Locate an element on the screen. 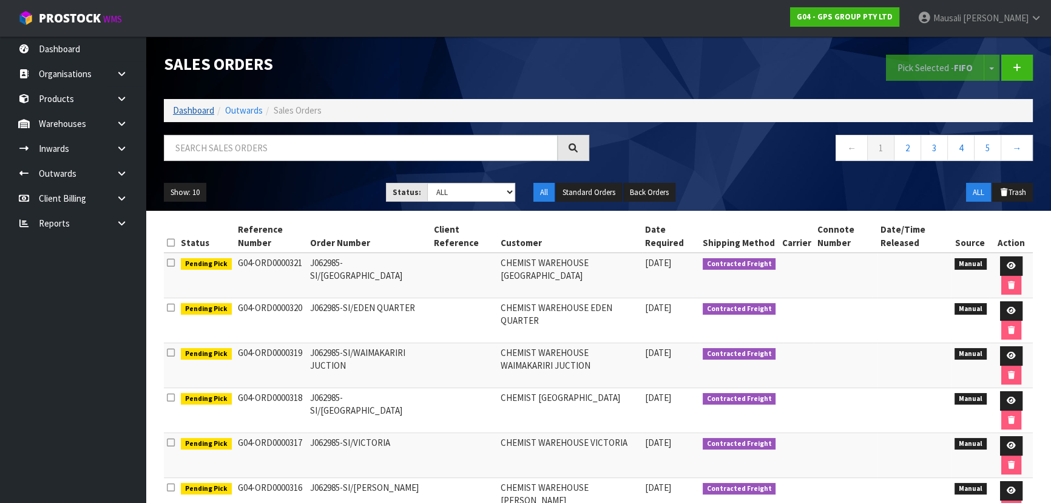  a: Dashboard is located at coordinates (194, 110).